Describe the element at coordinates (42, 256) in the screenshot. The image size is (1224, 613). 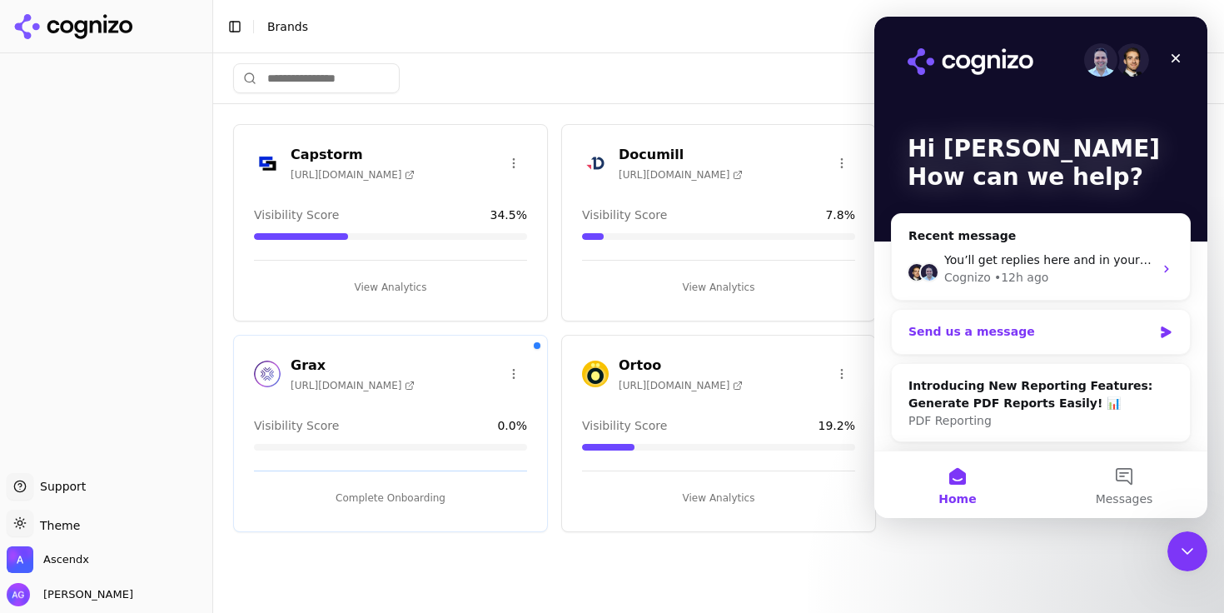
I see `img: Alp avatar` at that location.